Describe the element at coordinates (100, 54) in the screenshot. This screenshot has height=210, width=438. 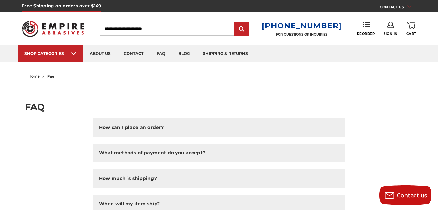
I see `a: about us` at that location.